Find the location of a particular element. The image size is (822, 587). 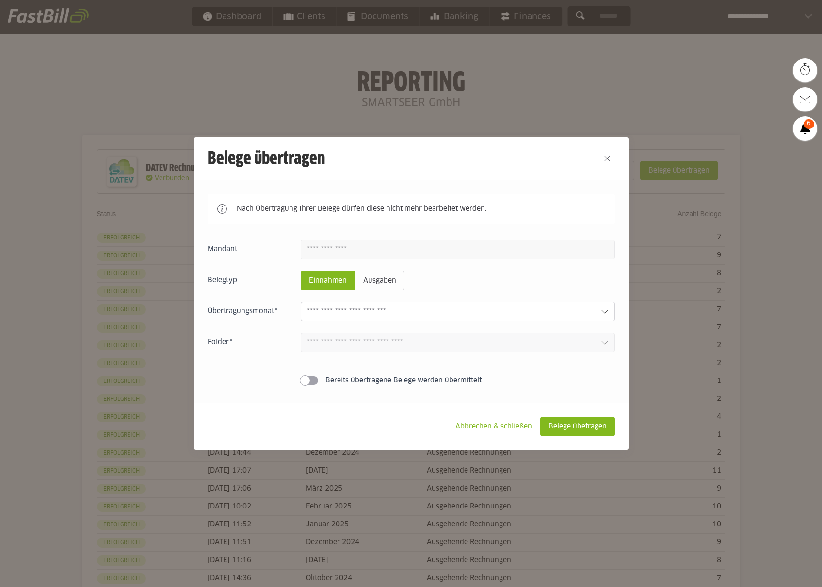

sl-switch: Bereits übertragene Belege werden übermittelt is located at coordinates (411, 381).